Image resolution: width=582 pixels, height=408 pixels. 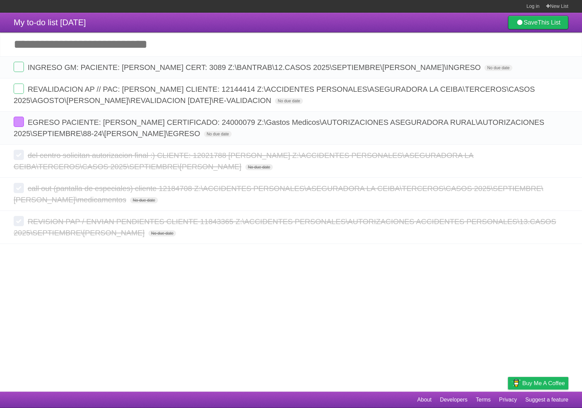 What do you see at coordinates (425, 400) in the screenshot?
I see `a: About` at bounding box center [425, 400].